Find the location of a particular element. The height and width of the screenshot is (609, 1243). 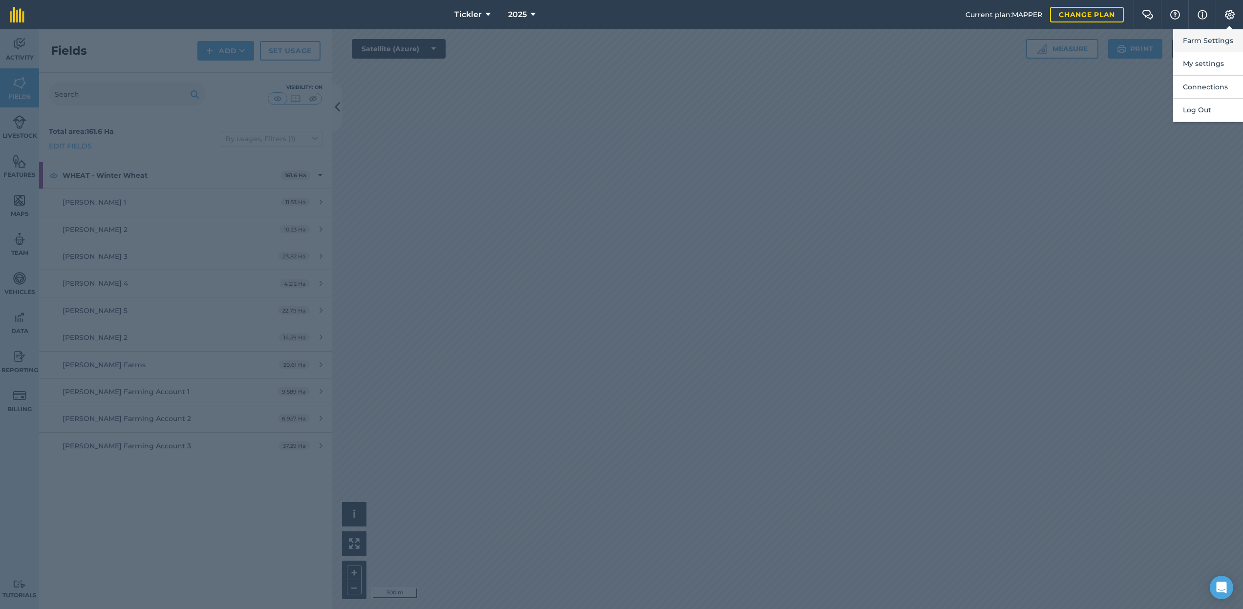

img: Two speech bubbles overlapping with the left bubble in the forefront is located at coordinates (1148, 15).